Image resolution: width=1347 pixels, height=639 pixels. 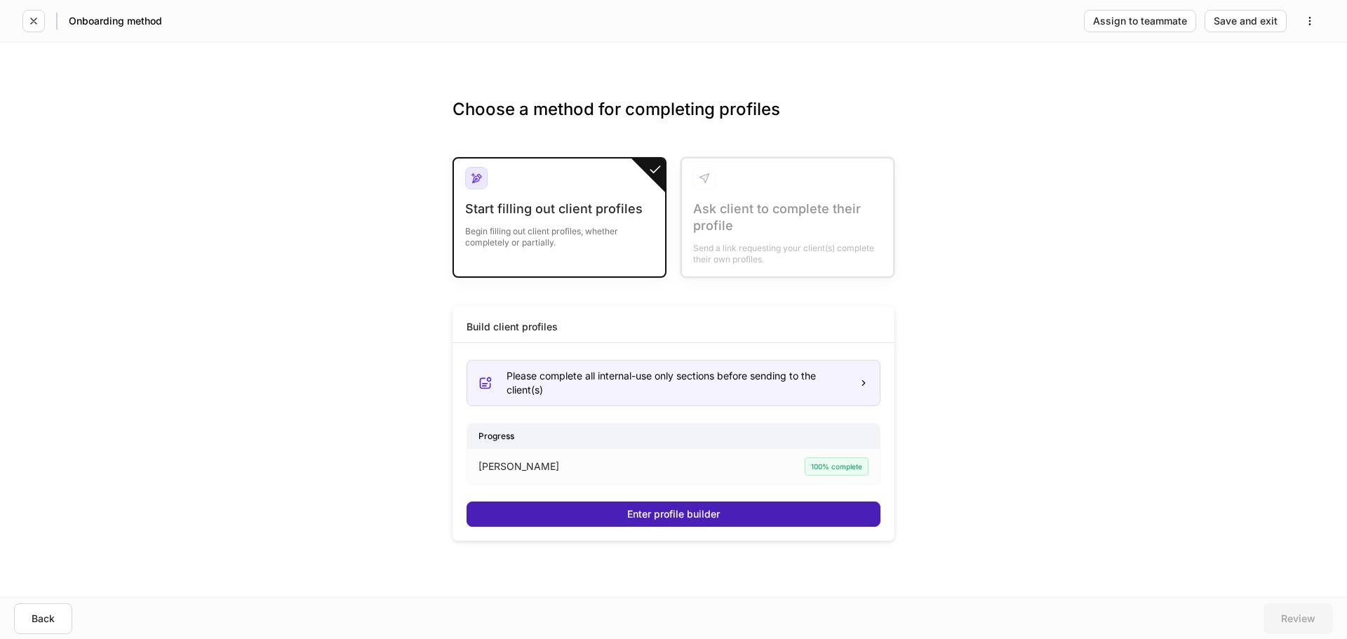 I want to click on h5: Onboarding method, so click(x=115, y=21).